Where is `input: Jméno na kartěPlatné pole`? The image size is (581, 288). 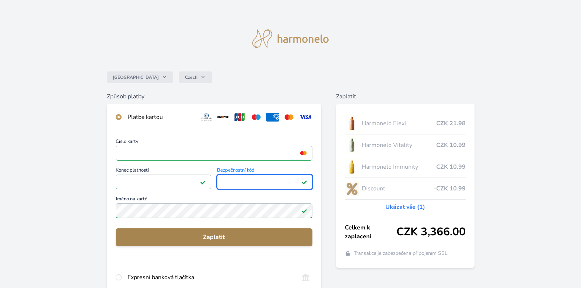 input: Jméno na kartěPlatné pole is located at coordinates (214, 211).